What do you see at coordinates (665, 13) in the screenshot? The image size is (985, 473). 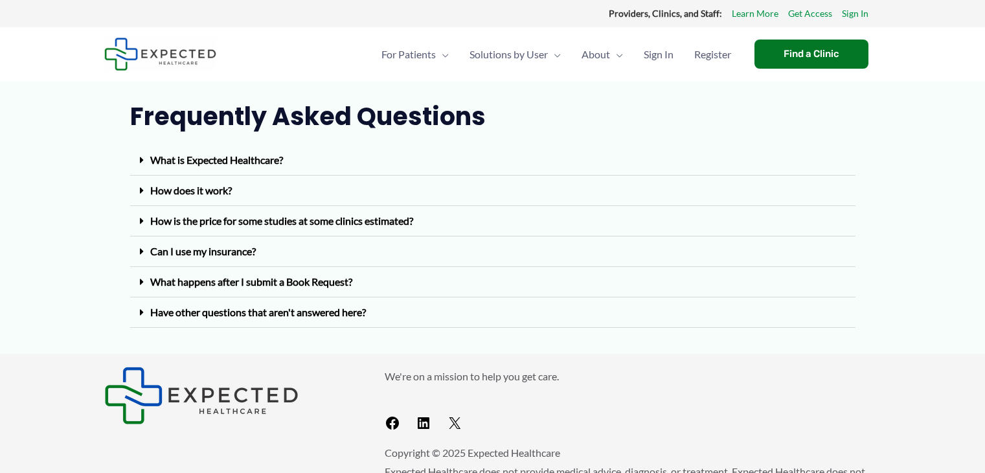 I see `strong: Providers, Clinics, and Staff:` at bounding box center [665, 13].